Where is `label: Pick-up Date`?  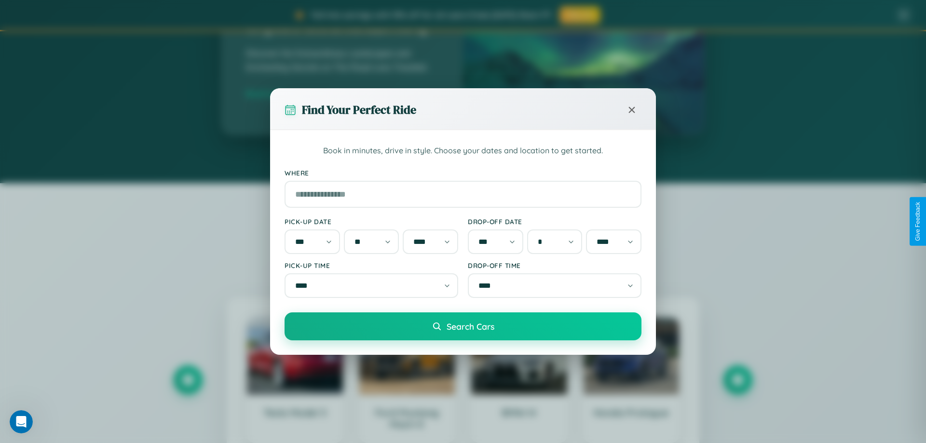
label: Pick-up Date is located at coordinates (371, 221).